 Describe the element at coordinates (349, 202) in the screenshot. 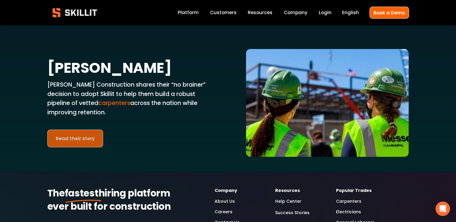

I see `a: Carpenters` at that location.